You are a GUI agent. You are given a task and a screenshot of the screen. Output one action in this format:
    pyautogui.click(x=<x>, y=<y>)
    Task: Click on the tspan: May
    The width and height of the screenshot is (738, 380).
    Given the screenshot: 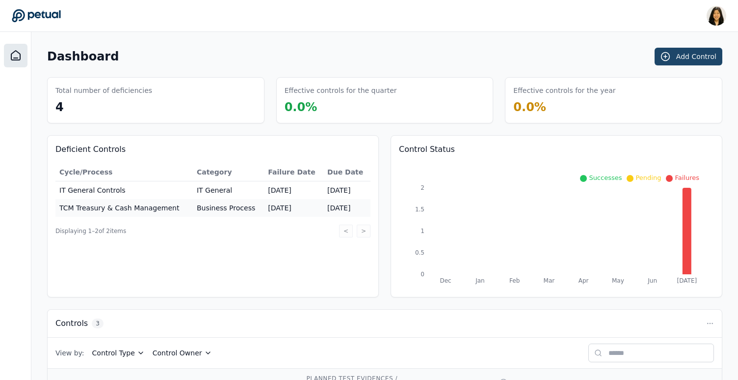 What is the action you would take?
    pyautogui.click(x=618, y=280)
    